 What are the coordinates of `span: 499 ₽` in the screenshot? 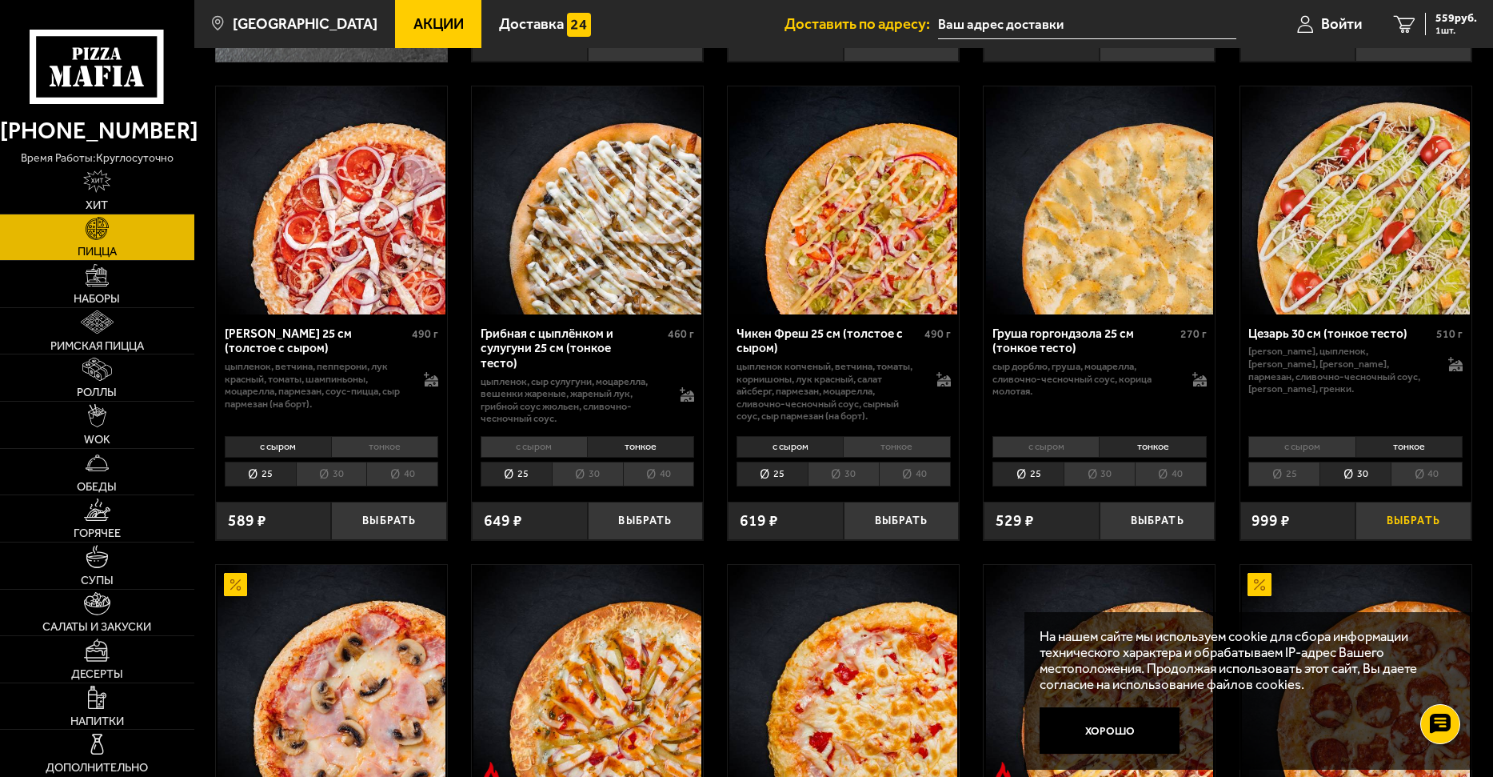 It's located at (1271, 42).